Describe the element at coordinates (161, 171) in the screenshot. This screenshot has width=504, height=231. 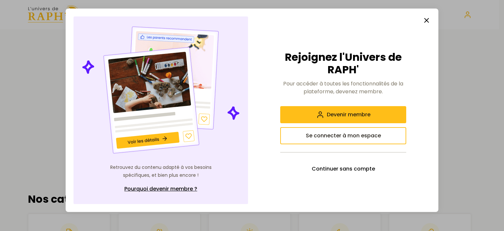
I see `p: Retrouvez du contenu adapté à vos besoins spécifiques, et bien plus encore !` at that location.